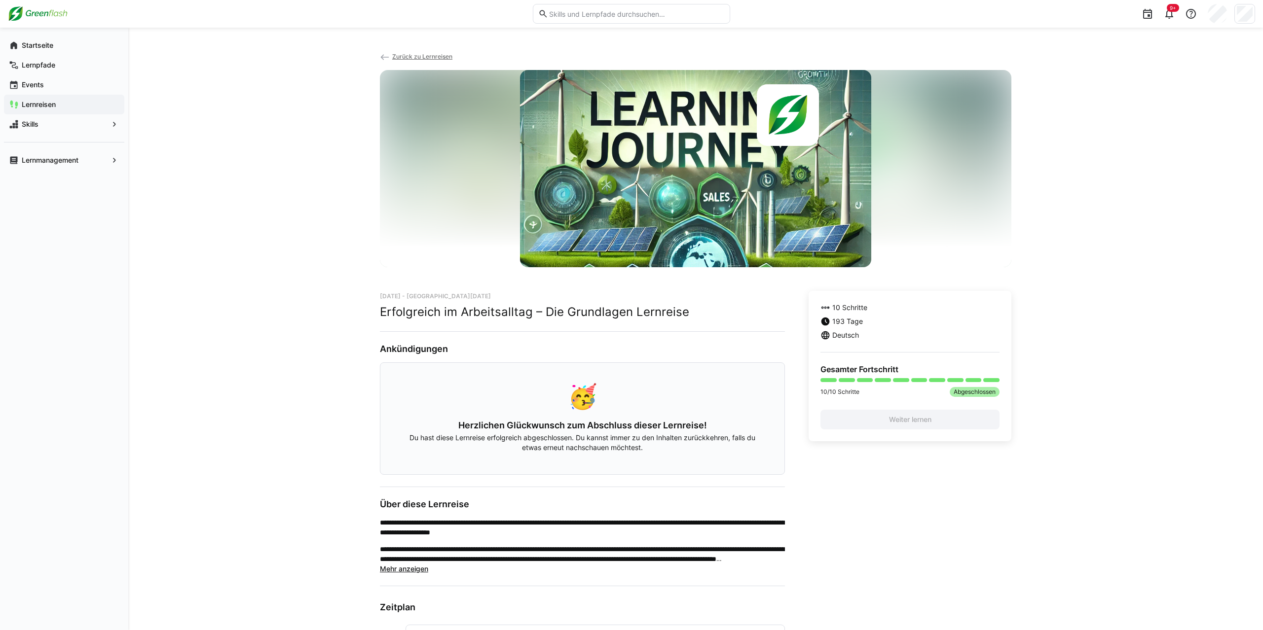 The image size is (1263, 630). I want to click on span: 9+, so click(1172, 8).